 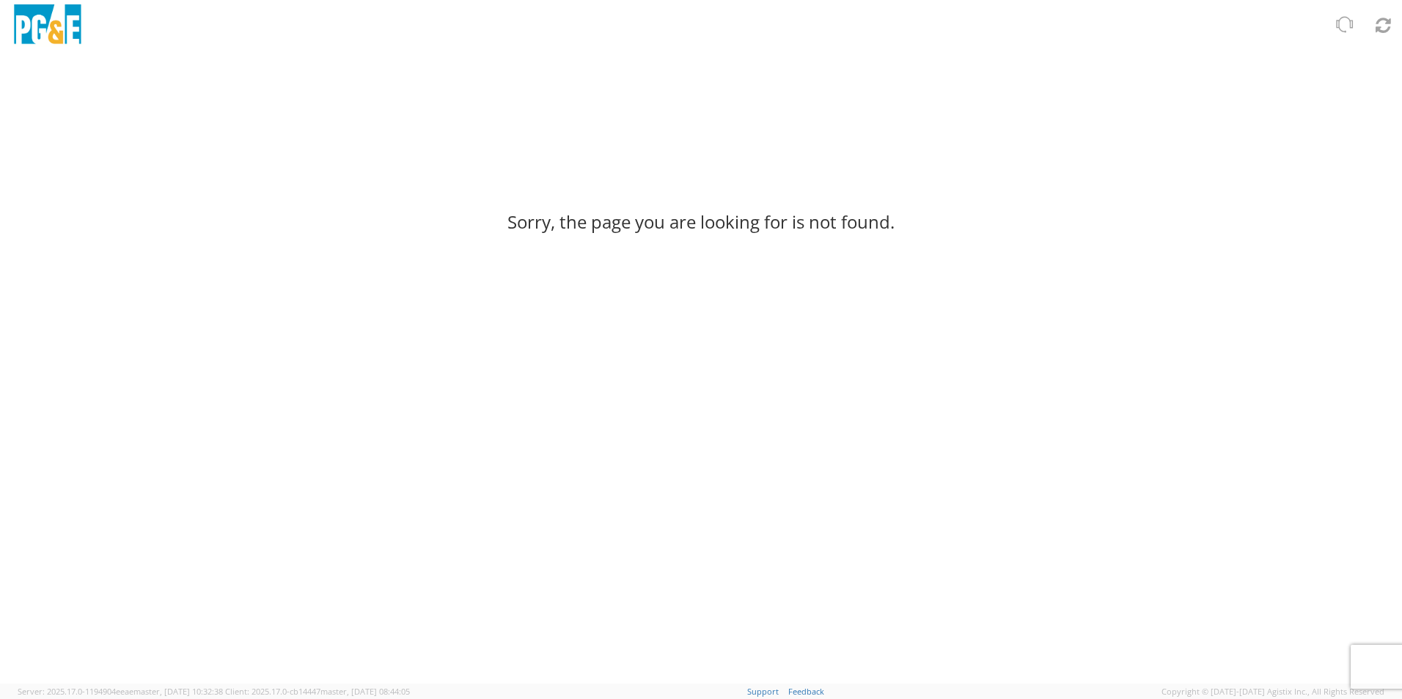 What do you see at coordinates (701, 222) in the screenshot?
I see `h3: Sorry, the page you are looking for is not found.` at bounding box center [701, 222].